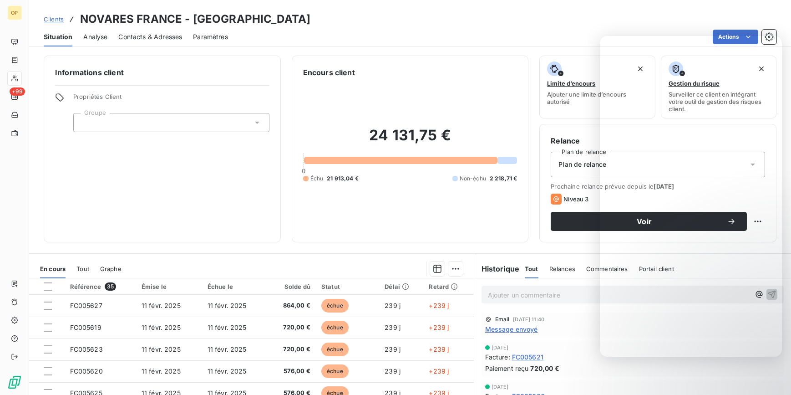  Describe the element at coordinates (86, 349) in the screenshot. I see `span: FC005623` at that location.